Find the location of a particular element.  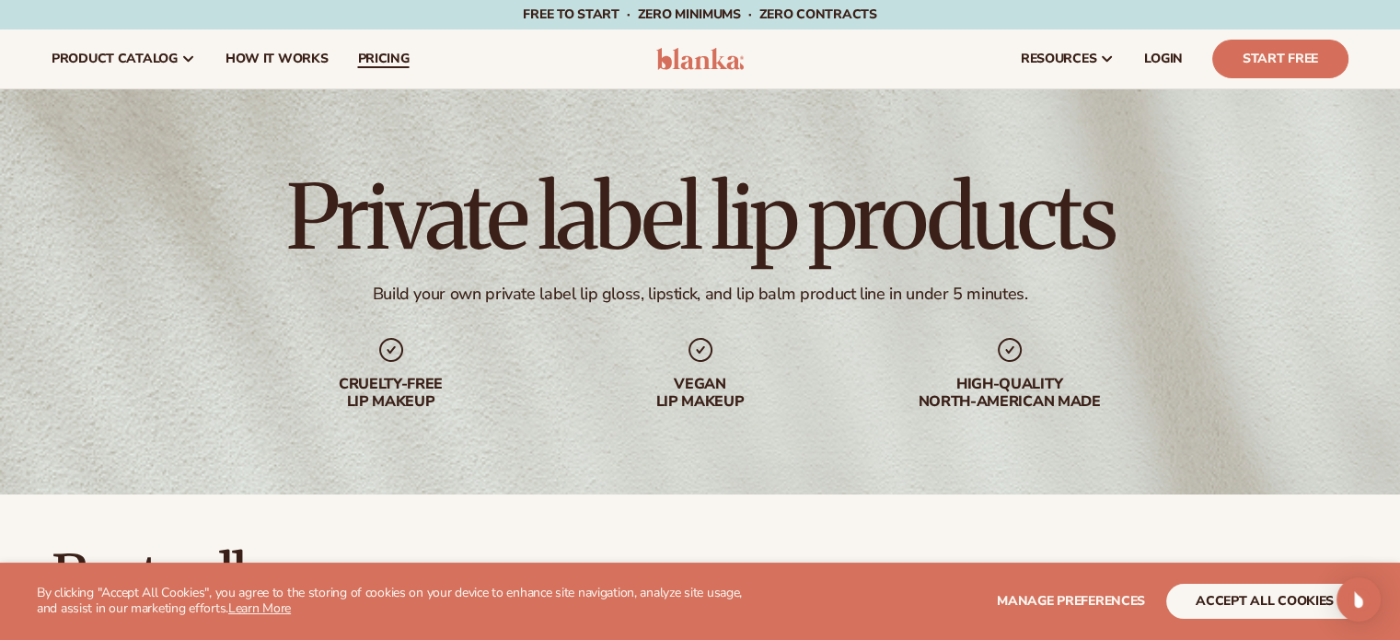

a: pricing is located at coordinates (383, 59).